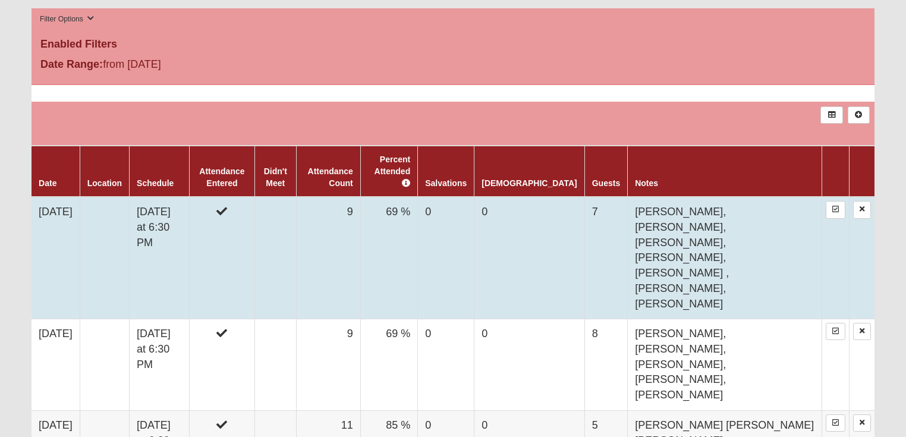  Describe the element at coordinates (48, 183) in the screenshot. I see `a: Date` at that location.